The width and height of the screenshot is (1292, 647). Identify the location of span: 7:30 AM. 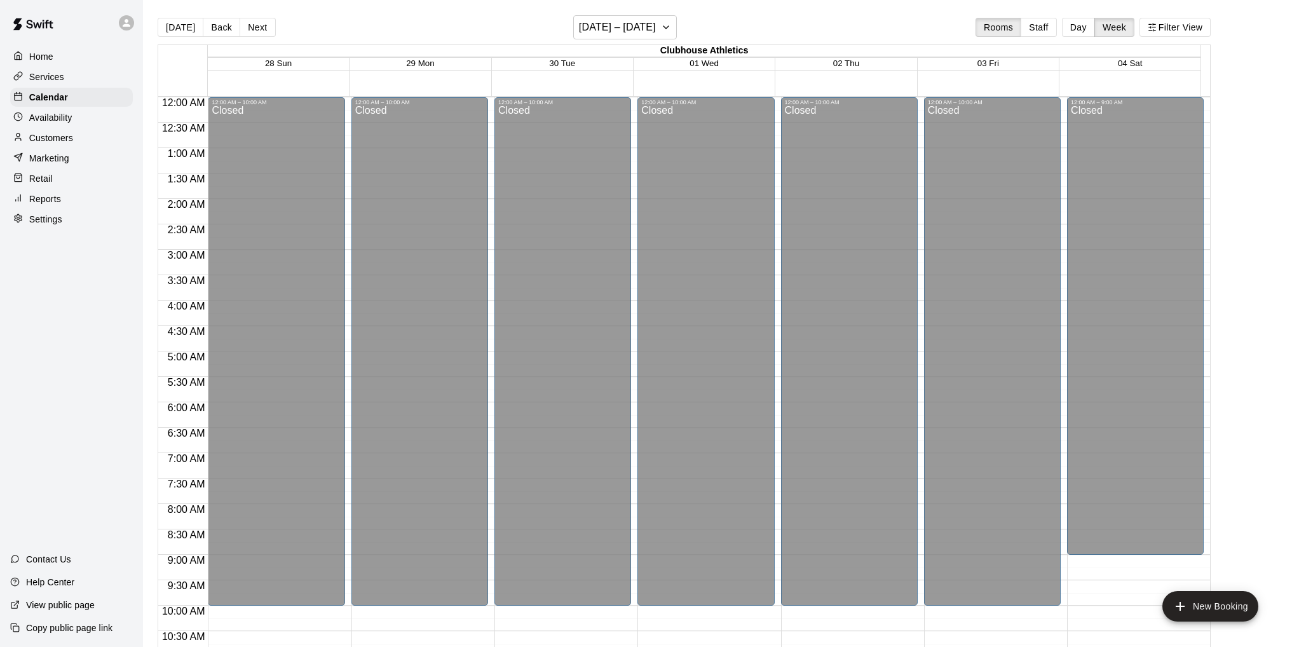
(186, 484).